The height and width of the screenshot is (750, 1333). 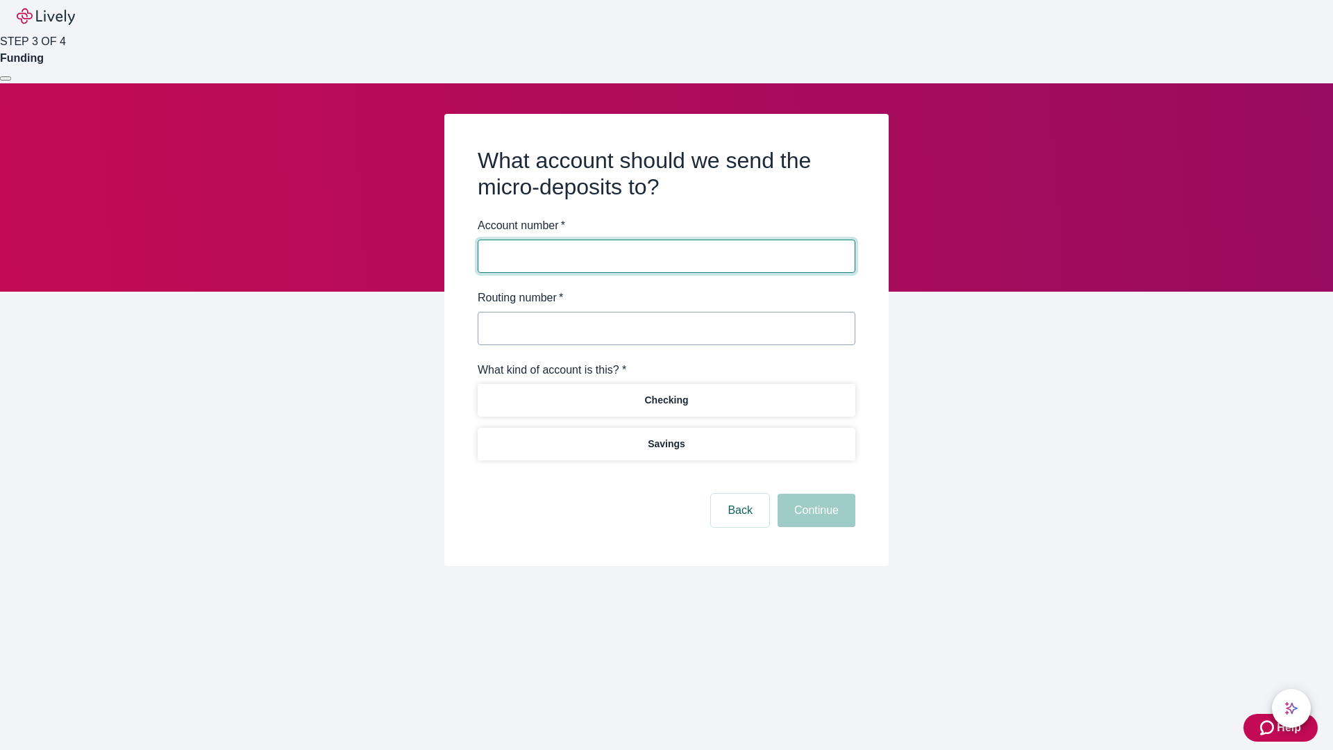 What do you see at coordinates (521, 226) in the screenshot?
I see `label: Account number` at bounding box center [521, 226].